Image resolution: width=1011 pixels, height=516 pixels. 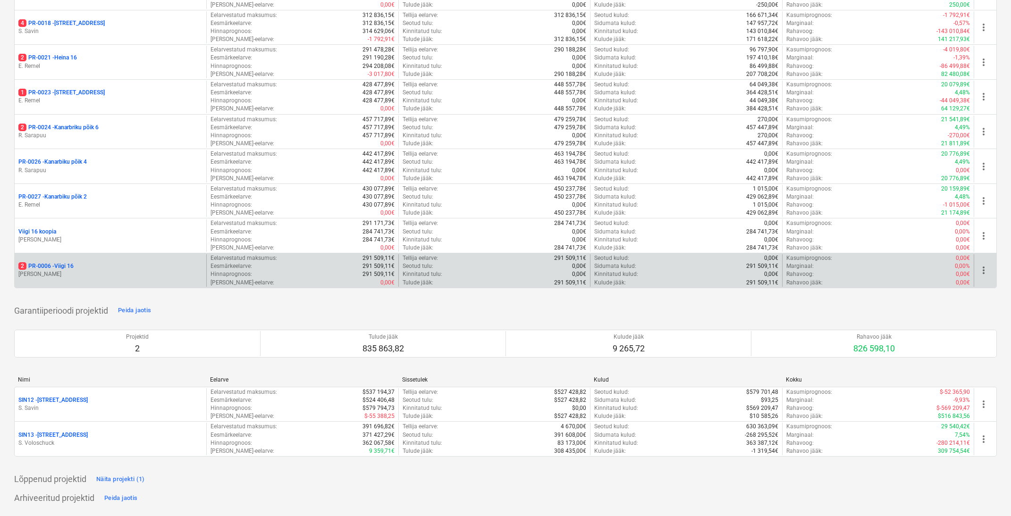 What do you see at coordinates (962, 162) in the screenshot?
I see `p: 4,49%` at bounding box center [962, 162].